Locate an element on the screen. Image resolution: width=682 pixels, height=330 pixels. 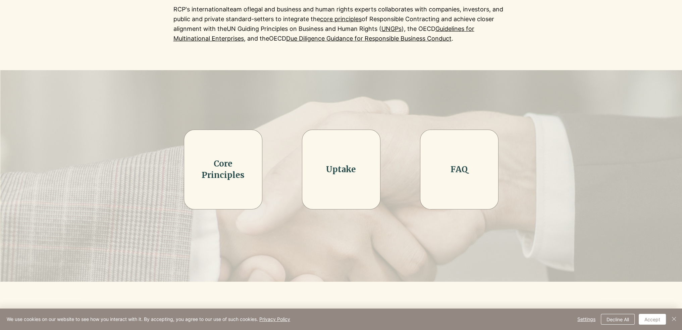
button: Accept is located at coordinates (652, 319).